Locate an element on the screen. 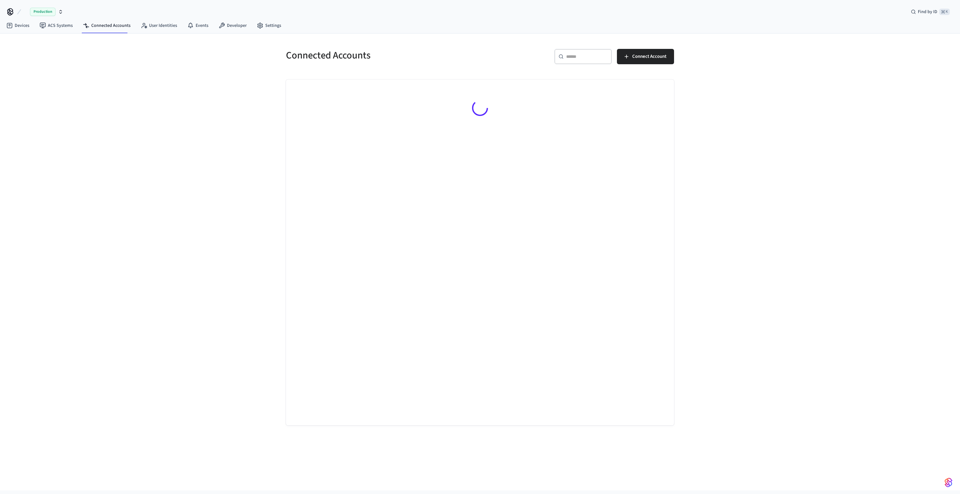 The width and height of the screenshot is (960, 494). button: Connect Account is located at coordinates (646, 57).